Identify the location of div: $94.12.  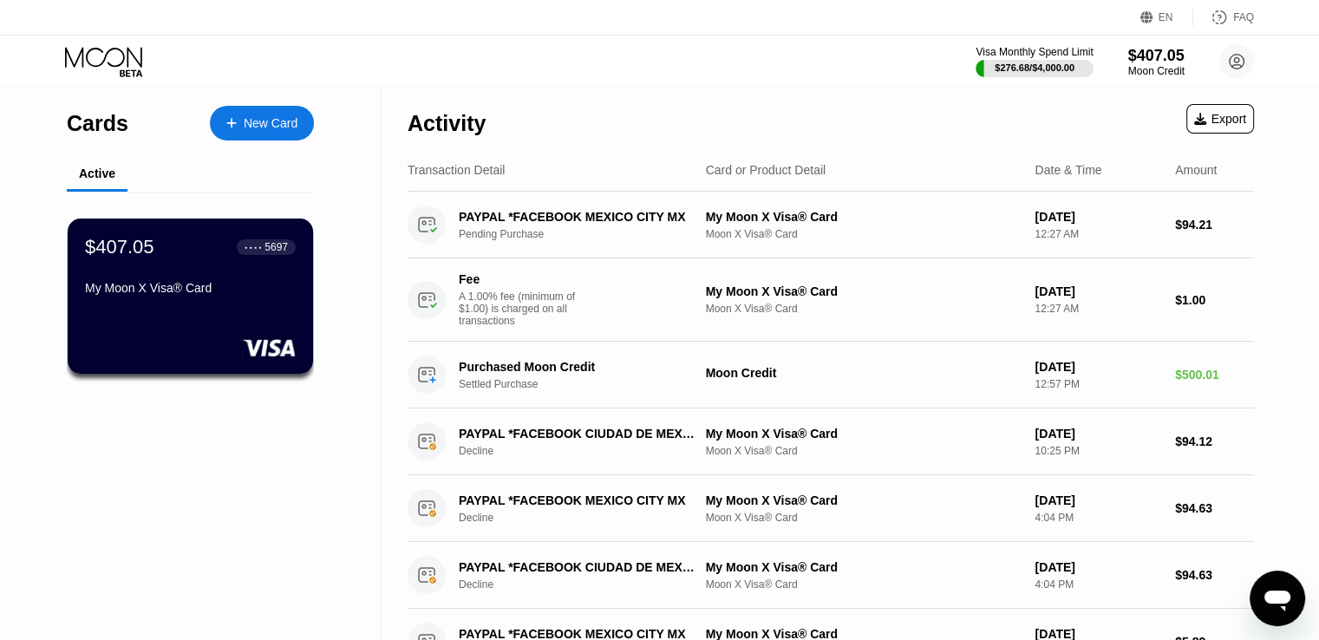
(1214, 441).